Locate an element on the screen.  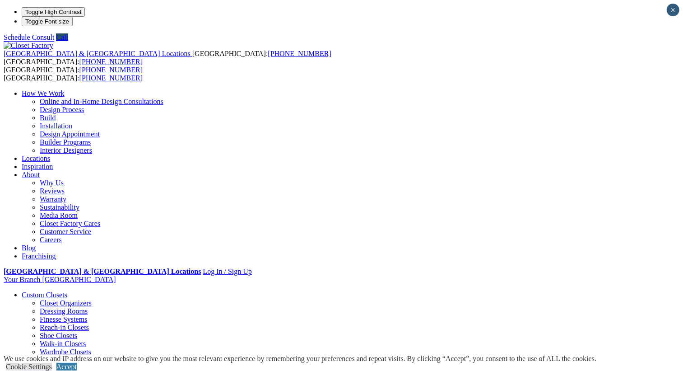
a: Online and In-Home Design Consultations is located at coordinates (102, 101).